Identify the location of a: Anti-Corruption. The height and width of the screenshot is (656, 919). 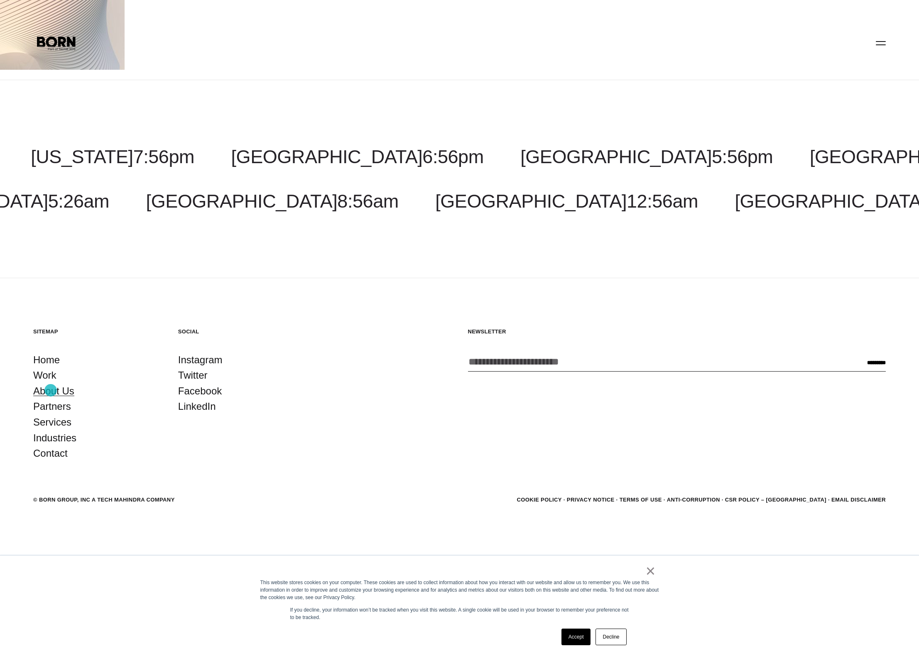
(694, 500).